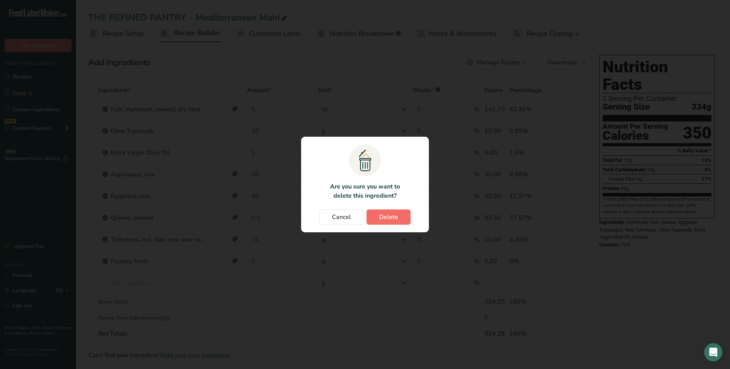 Image resolution: width=730 pixels, height=369 pixels. I want to click on div: Open Intercom Messenger, so click(714, 352).